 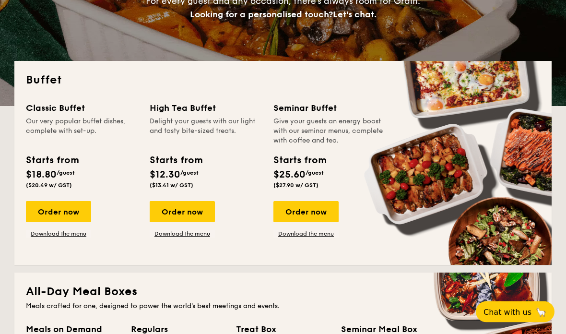 What do you see at coordinates (206, 108) in the screenshot?
I see `div: High Tea Buffet` at bounding box center [206, 108].